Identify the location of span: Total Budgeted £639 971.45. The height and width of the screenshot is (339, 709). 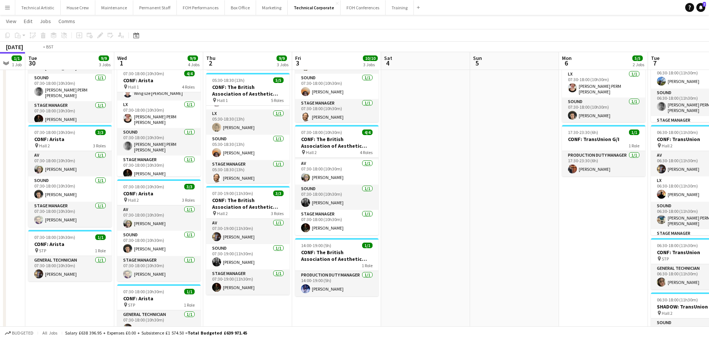
(217, 333).